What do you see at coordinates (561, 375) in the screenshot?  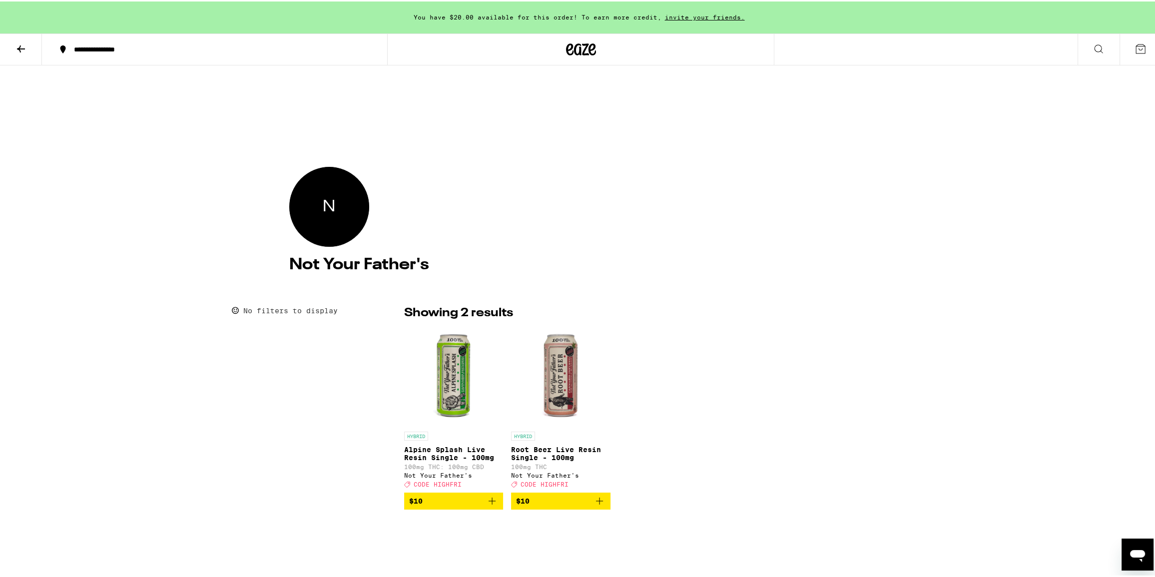 I see `img: Not Your Father's - Root Beer Live Resin Single - 100mg` at bounding box center [561, 375].